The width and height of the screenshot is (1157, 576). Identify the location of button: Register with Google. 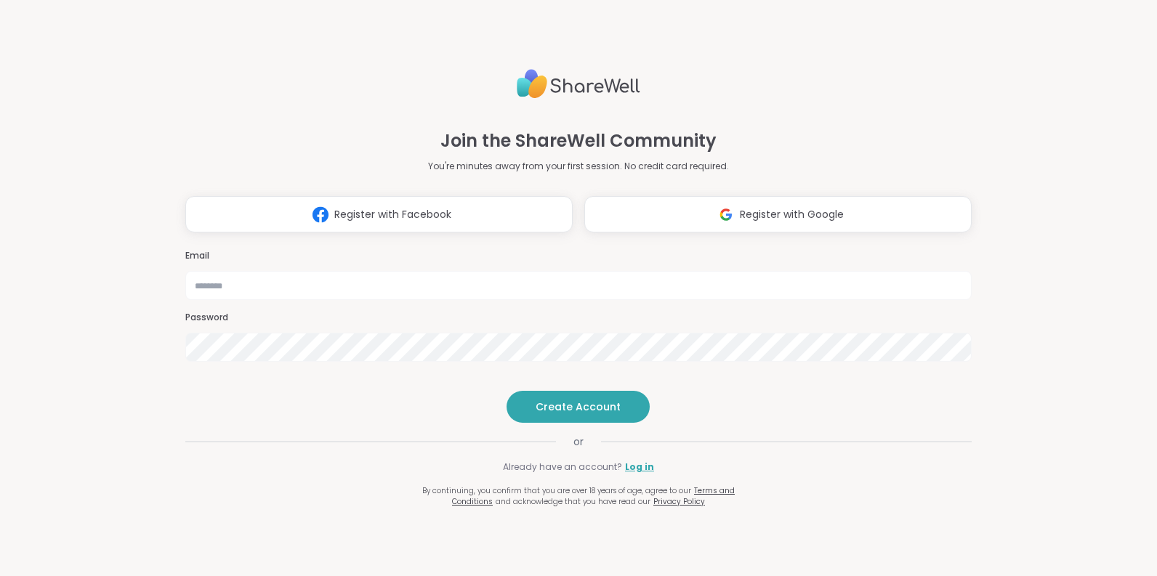
(777, 214).